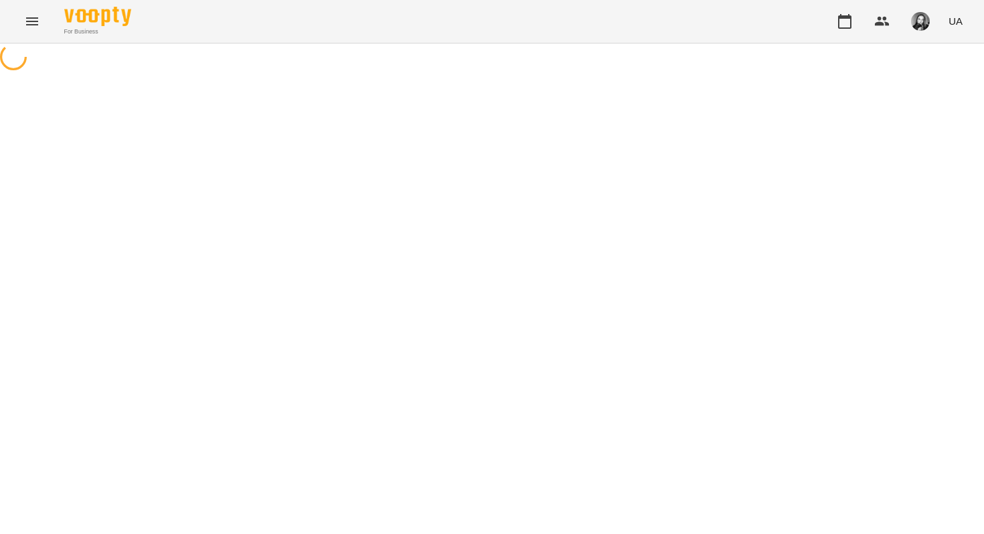 This screenshot has height=534, width=984. I want to click on span: UA, so click(956, 21).